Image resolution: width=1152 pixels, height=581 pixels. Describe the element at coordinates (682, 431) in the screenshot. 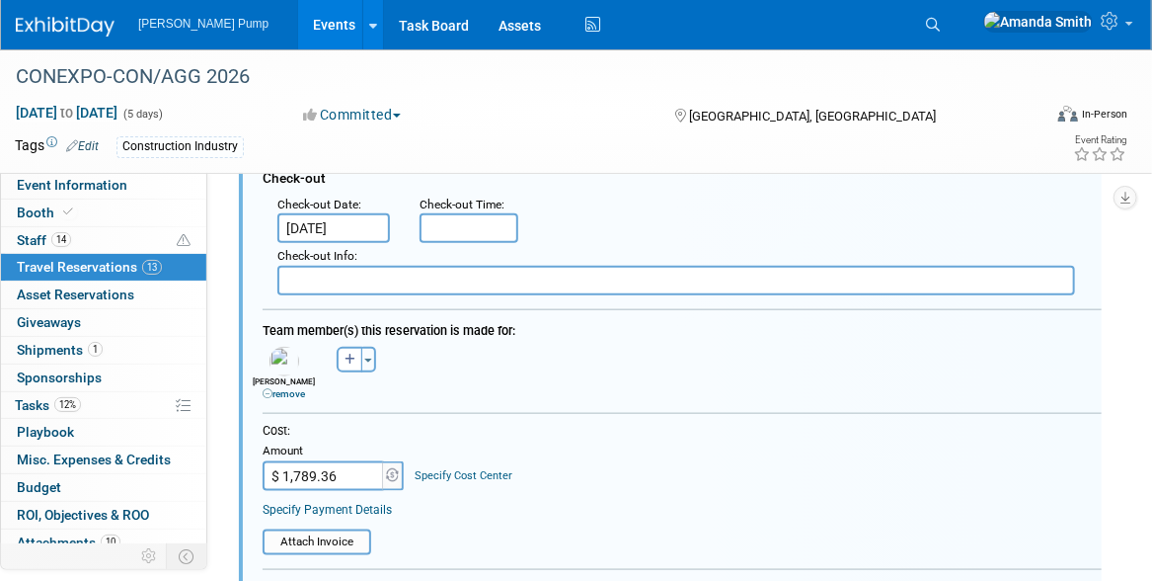

I see `div: Cost:` at that location.